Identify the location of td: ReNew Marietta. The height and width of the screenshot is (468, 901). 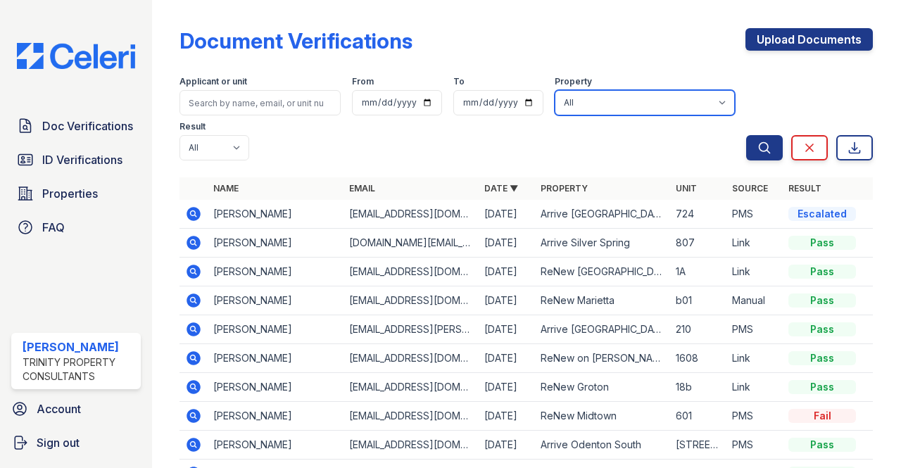
(603, 301).